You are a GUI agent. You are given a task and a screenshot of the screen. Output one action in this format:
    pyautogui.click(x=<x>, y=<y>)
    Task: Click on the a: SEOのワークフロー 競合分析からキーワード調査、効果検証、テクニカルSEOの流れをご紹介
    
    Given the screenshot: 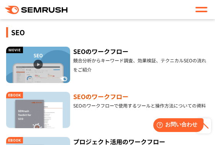 What is the action you would take?
    pyautogui.click(x=107, y=65)
    